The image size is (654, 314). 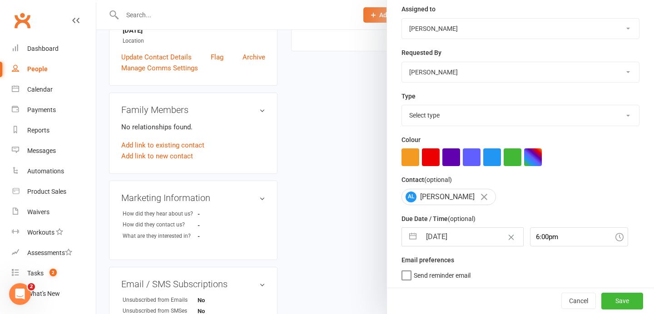 I want to click on a: Workouts, so click(x=54, y=233).